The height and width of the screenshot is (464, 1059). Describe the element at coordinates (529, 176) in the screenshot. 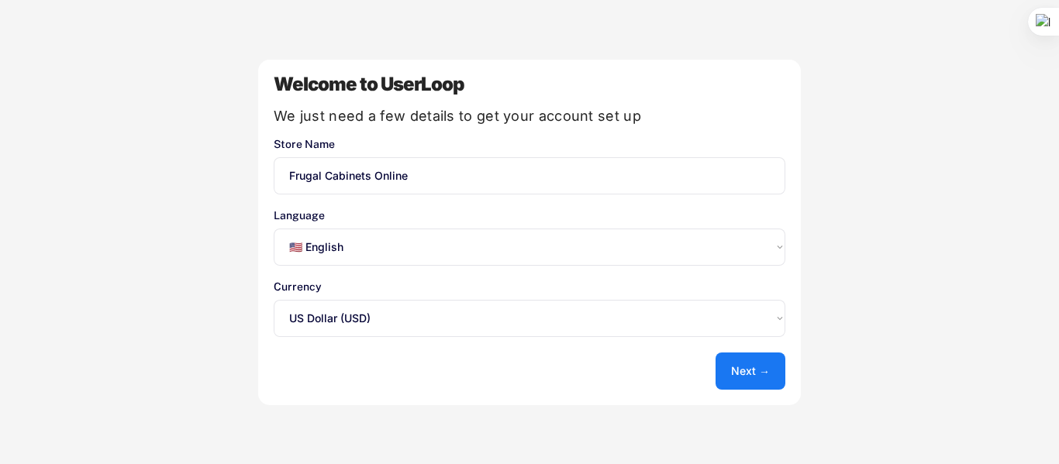

I see `input: You store's name` at that location.